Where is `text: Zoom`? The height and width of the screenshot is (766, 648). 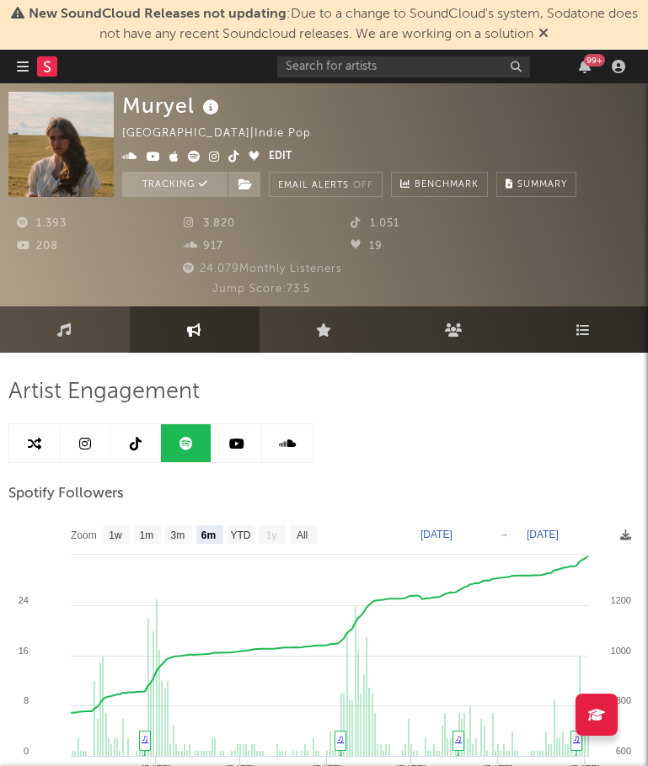
text: Zoom is located at coordinates (83, 536).